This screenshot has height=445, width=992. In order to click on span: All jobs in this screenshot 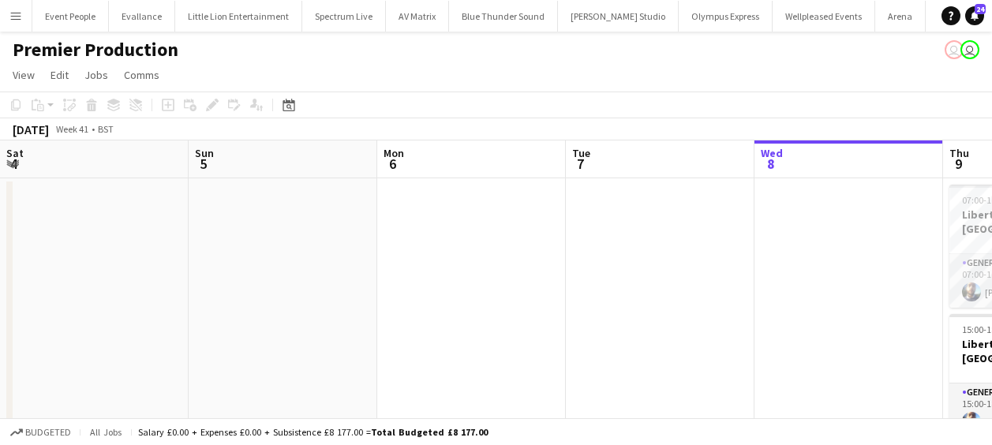, I will do `click(106, 431)`.